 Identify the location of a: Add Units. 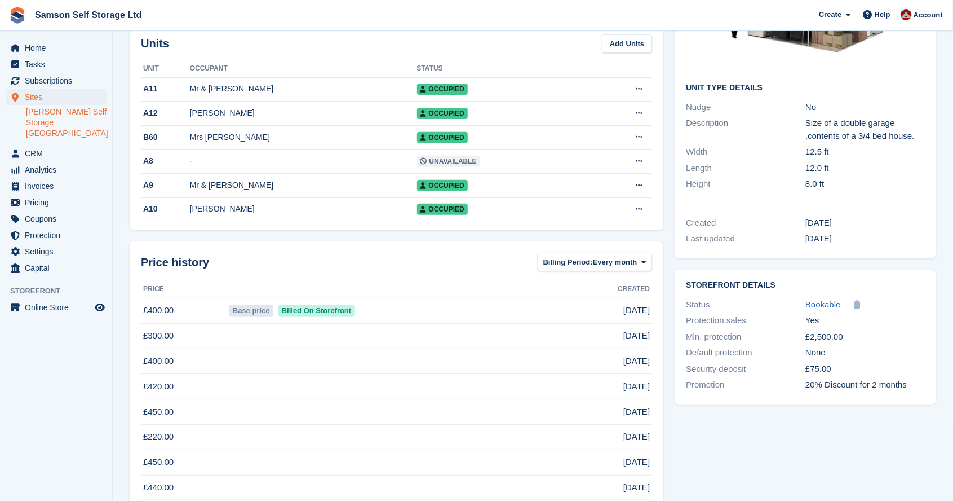
(627, 43).